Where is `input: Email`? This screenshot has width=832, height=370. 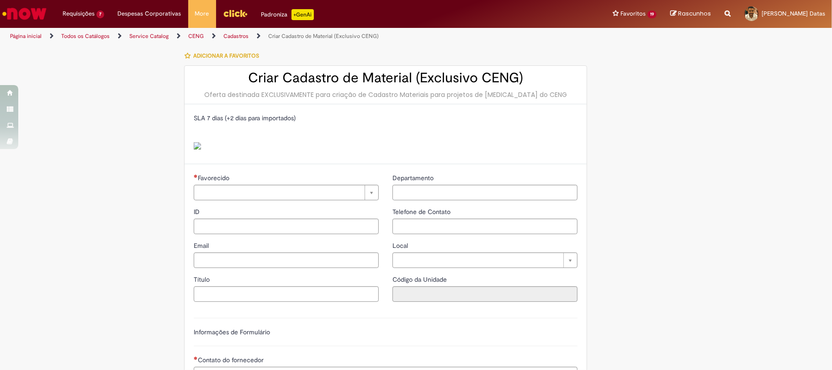
input: Email is located at coordinates (286, 260).